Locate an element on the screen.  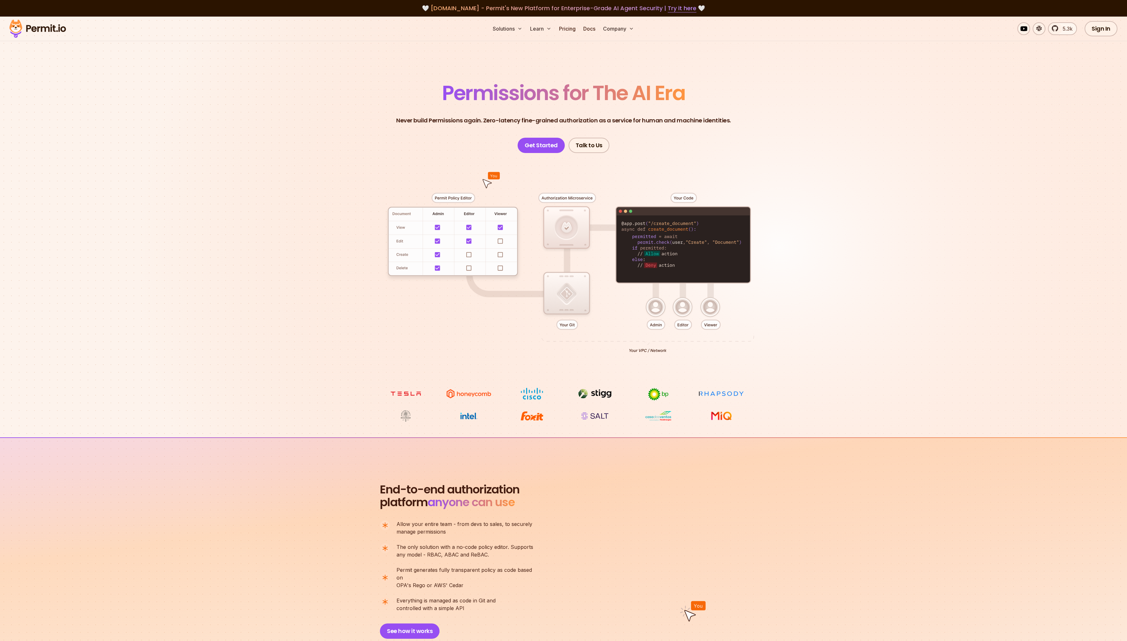
img: tesla is located at coordinates (406, 394).